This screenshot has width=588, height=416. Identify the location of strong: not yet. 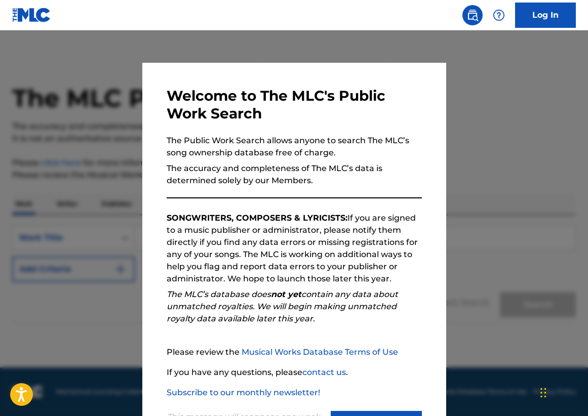
(286, 294).